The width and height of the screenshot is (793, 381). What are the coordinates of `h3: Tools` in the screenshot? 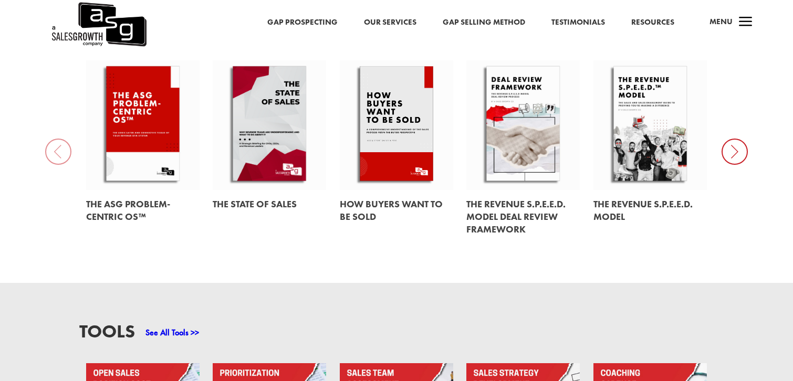 It's located at (107, 334).